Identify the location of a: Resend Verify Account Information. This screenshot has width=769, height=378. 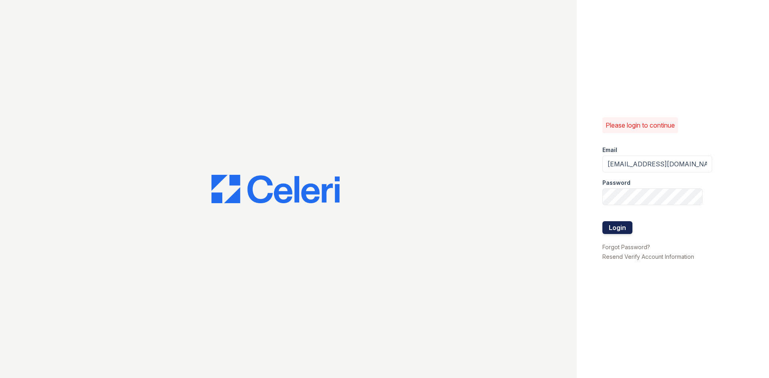
(648, 257).